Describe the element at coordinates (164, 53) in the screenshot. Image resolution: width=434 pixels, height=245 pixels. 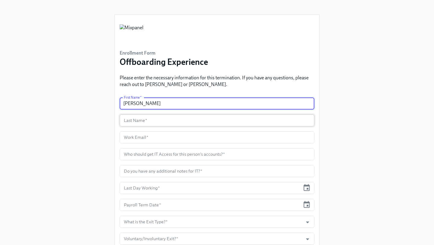
I see `h6: Enrollment Form` at that location.